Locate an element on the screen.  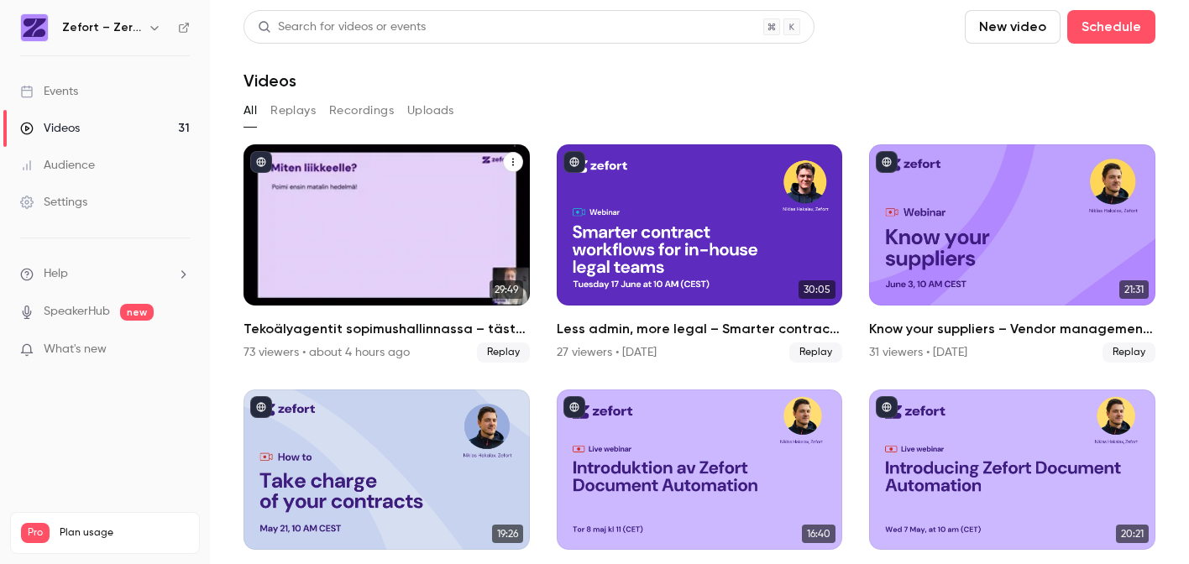
div: Search for videos or events is located at coordinates (342, 27).